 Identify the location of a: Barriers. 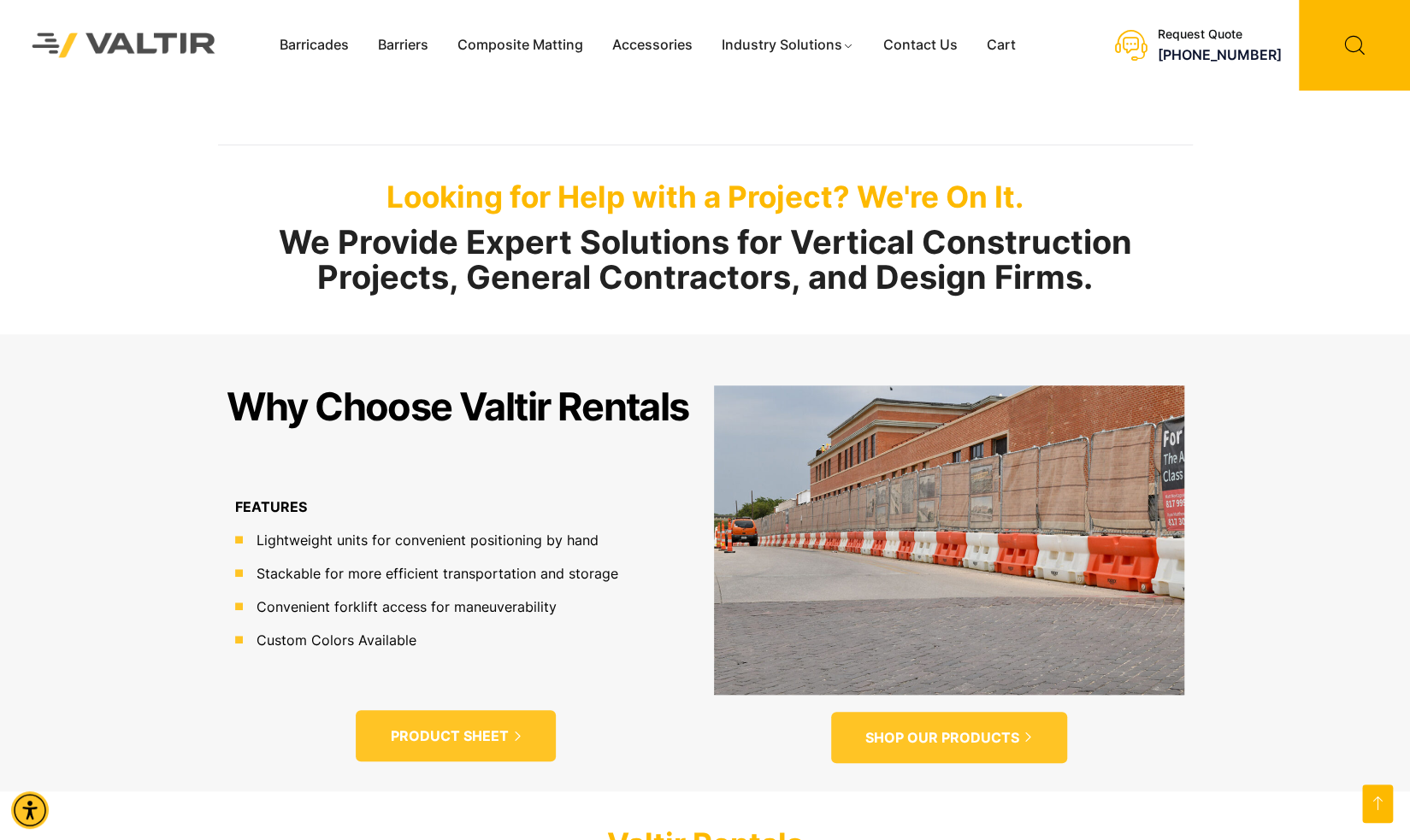
(403, 45).